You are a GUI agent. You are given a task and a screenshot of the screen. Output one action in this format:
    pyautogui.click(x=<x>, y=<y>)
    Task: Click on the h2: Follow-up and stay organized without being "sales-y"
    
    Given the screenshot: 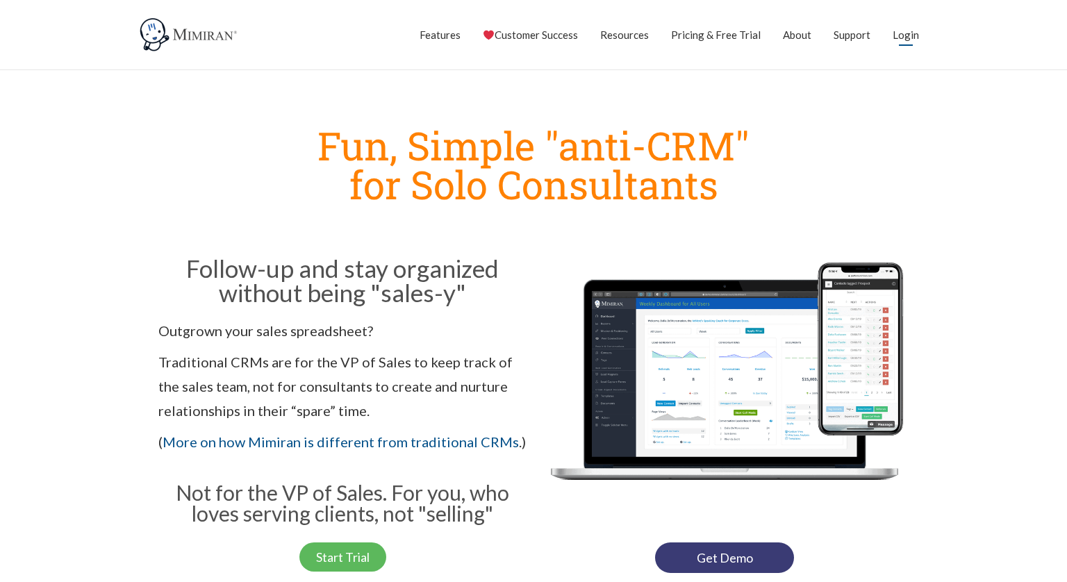 What is the action you would take?
    pyautogui.click(x=342, y=281)
    